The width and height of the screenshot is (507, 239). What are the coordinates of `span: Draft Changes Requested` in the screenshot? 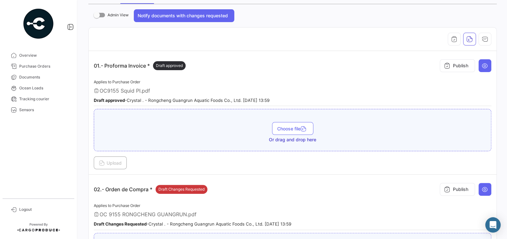 It's located at (181, 189).